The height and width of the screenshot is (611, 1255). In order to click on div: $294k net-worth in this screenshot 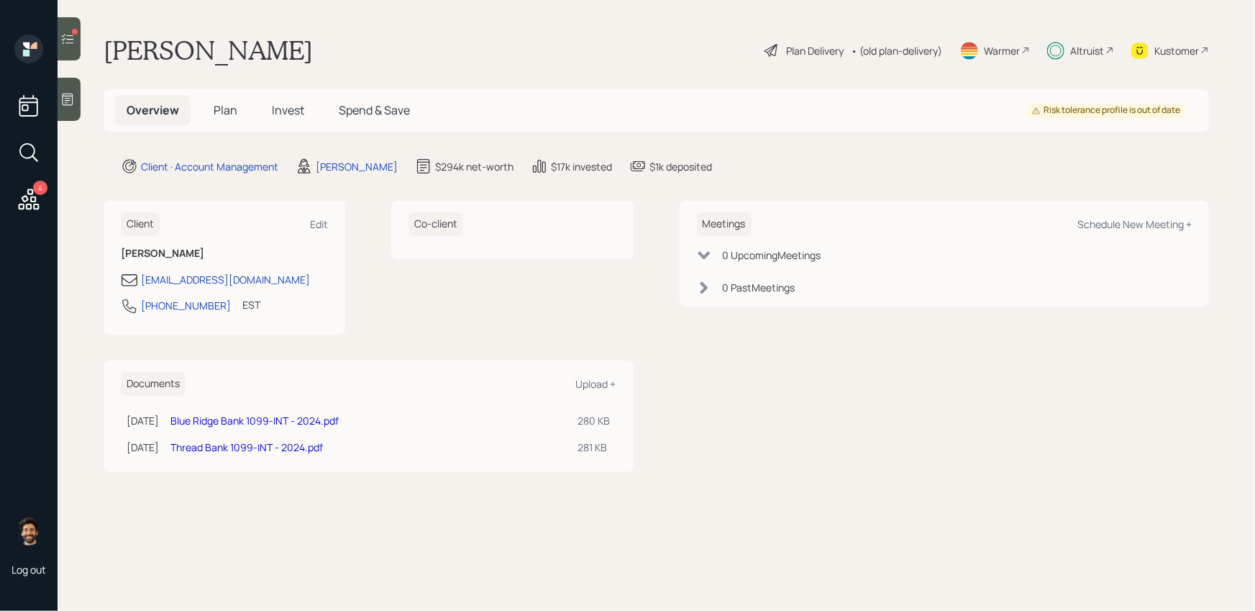, I will do `click(474, 166)`.